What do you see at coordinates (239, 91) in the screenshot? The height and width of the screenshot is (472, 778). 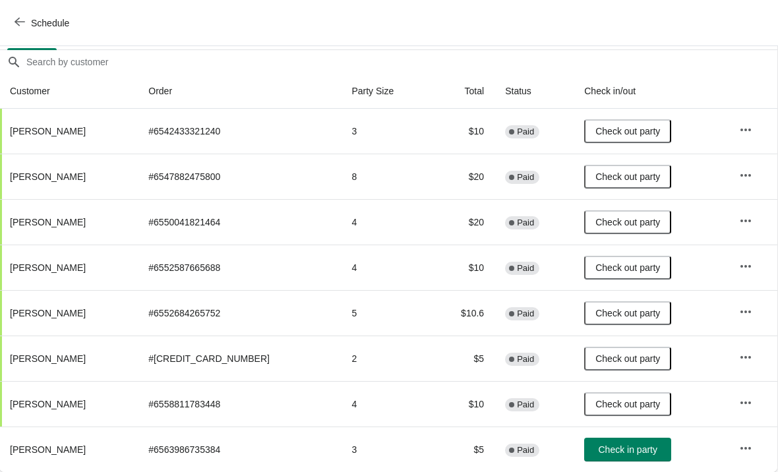 I see `th: Order` at bounding box center [239, 91].